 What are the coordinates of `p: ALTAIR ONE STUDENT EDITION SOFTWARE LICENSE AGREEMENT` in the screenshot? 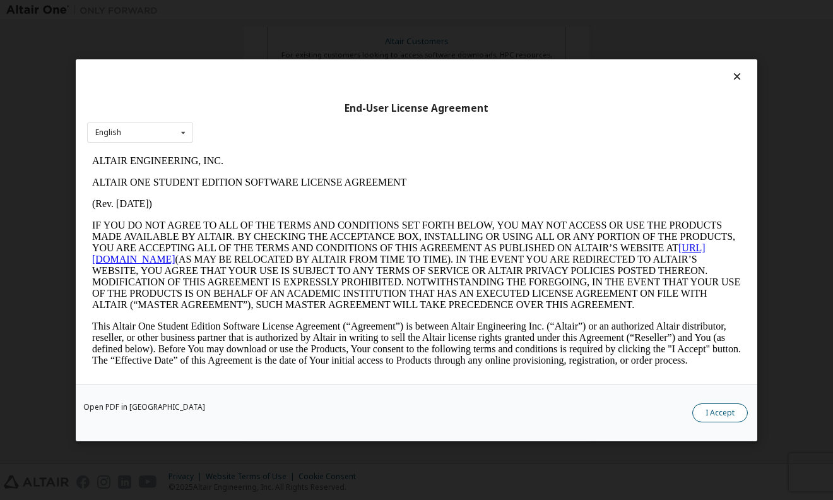 It's located at (329, 32).